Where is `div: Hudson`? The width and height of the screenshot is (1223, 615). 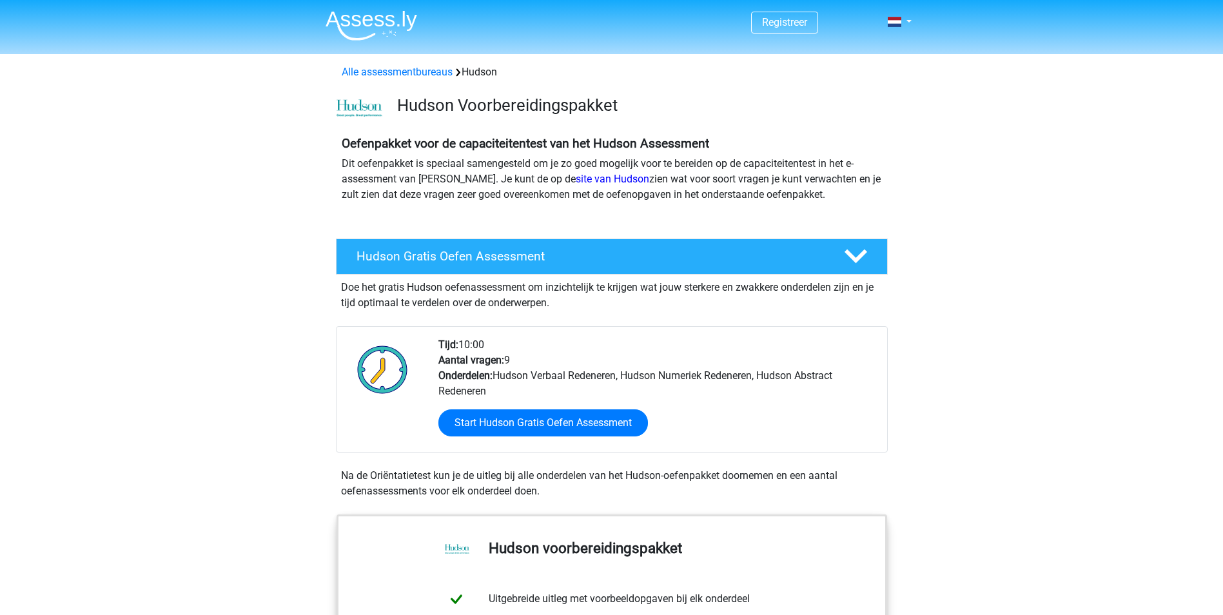 div: Hudson is located at coordinates (612, 72).